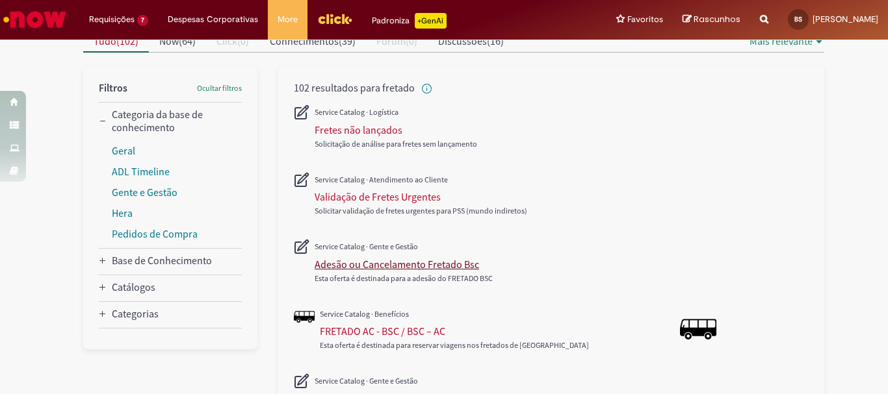 This screenshot has width=888, height=394. I want to click on p: +GenAi, so click(430, 21).